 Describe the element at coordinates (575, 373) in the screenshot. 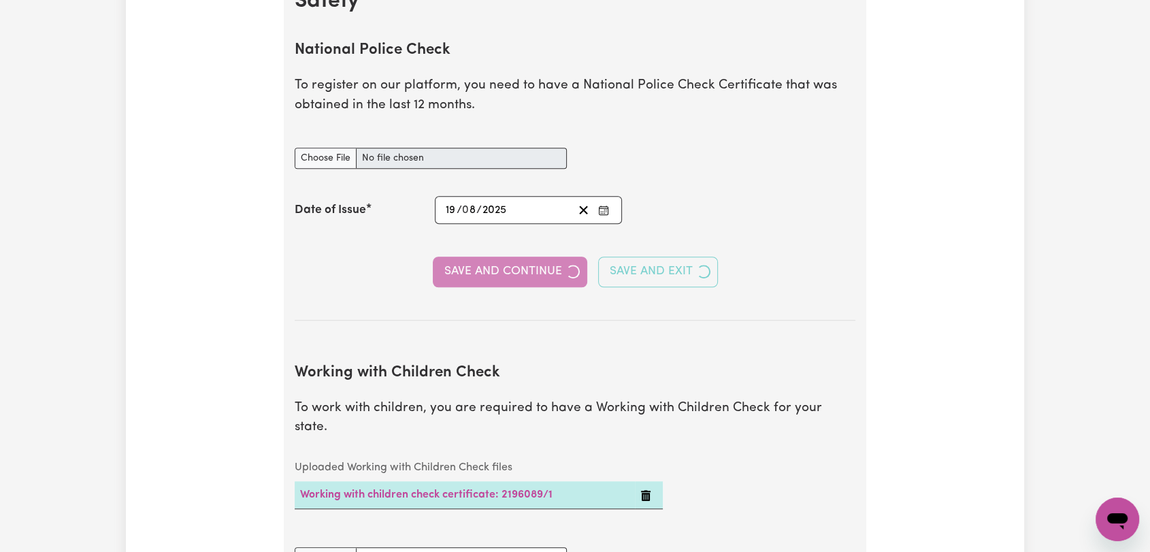

I see `h2: Working with Children Check` at that location.